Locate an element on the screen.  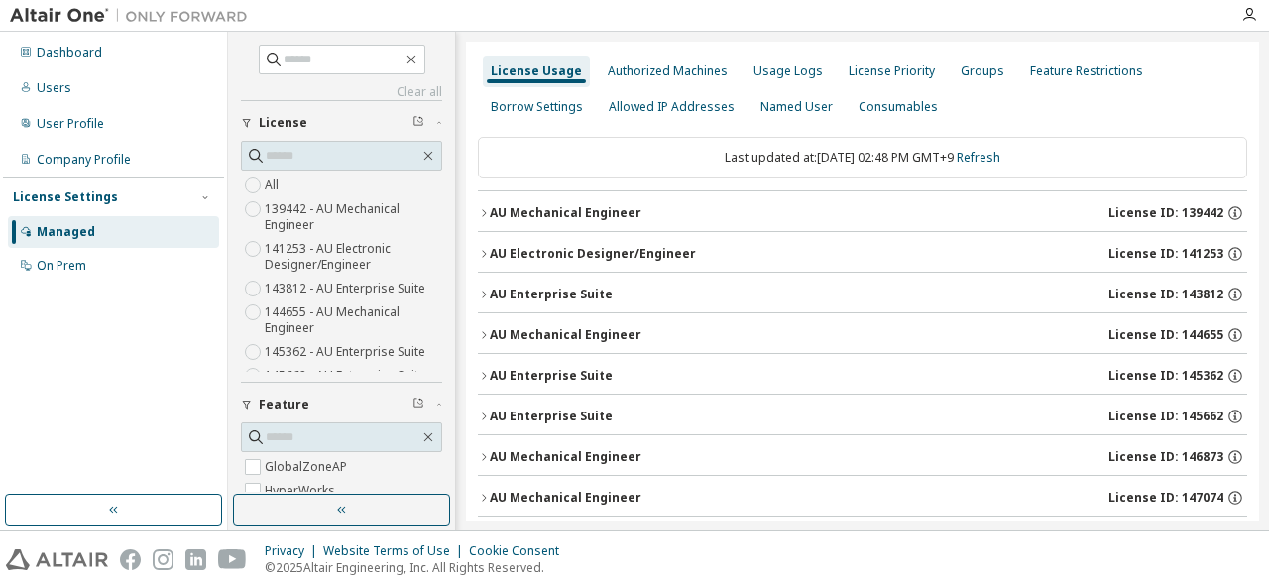
div: Website Terms of Use is located at coordinates (396, 551).